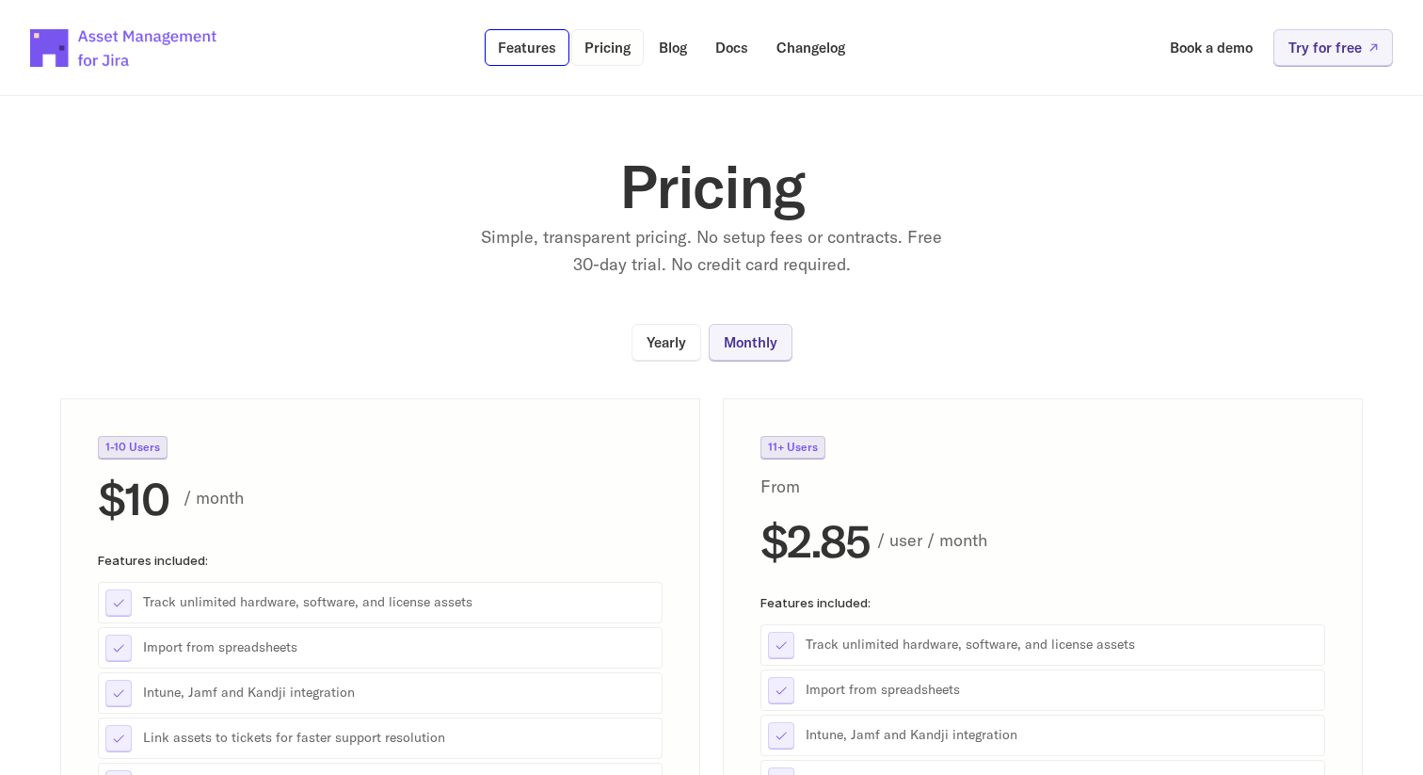 Image resolution: width=1423 pixels, height=775 pixels. What do you see at coordinates (133, 447) in the screenshot?
I see `p: 1-10 Users` at bounding box center [133, 447].